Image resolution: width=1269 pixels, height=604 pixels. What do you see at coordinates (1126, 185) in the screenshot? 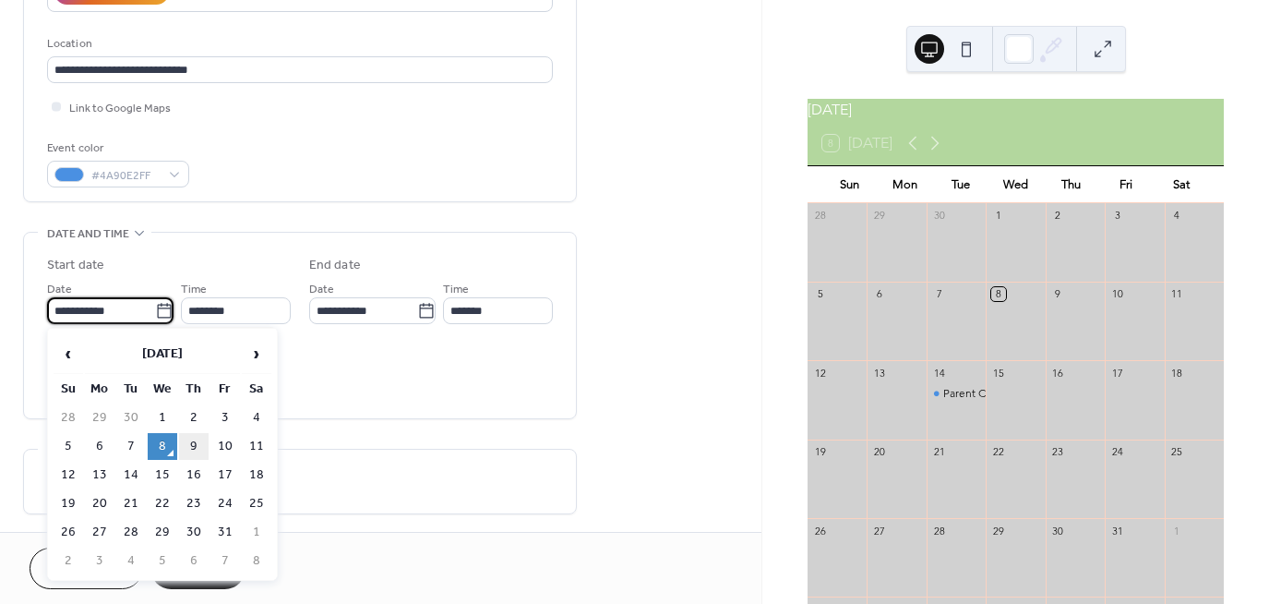
I see `div: Fri` at bounding box center [1126, 185].